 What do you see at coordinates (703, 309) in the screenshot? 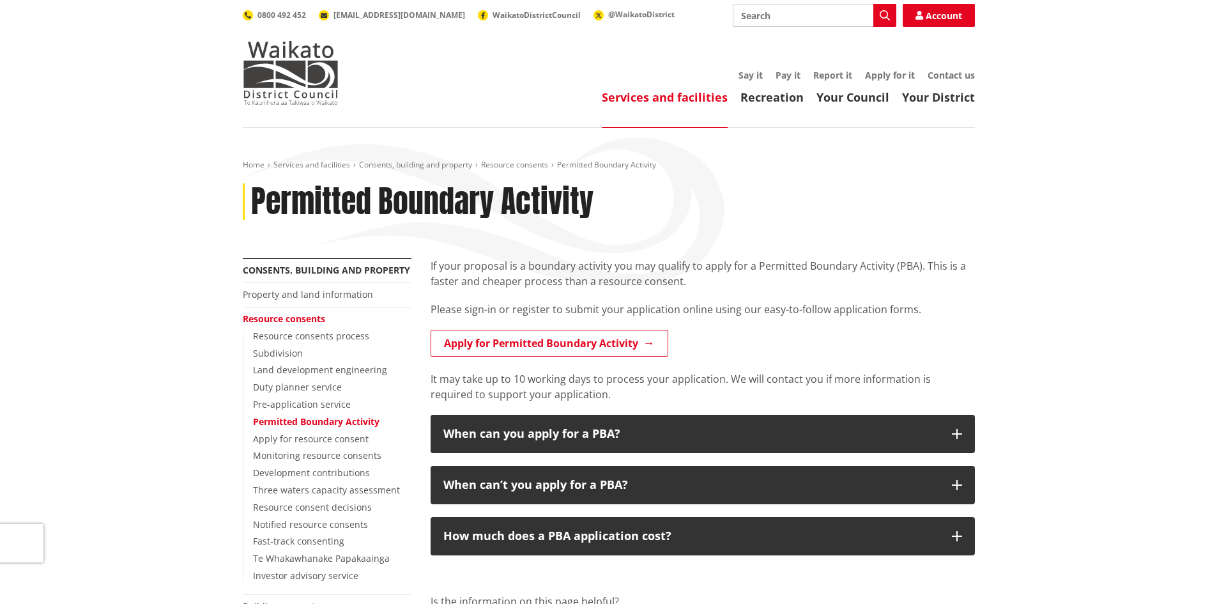
I see `p: Please sign-in or register to submit your application online using our easy-to-follow application...` at bounding box center [703, 309].